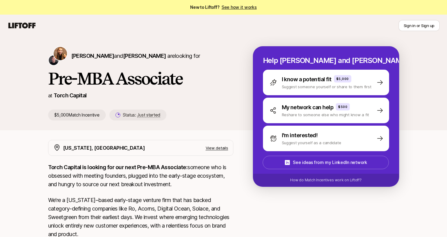 The height and width of the screenshot is (237, 447). What do you see at coordinates (217, 148) in the screenshot?
I see `p: View details` at bounding box center [217, 148].